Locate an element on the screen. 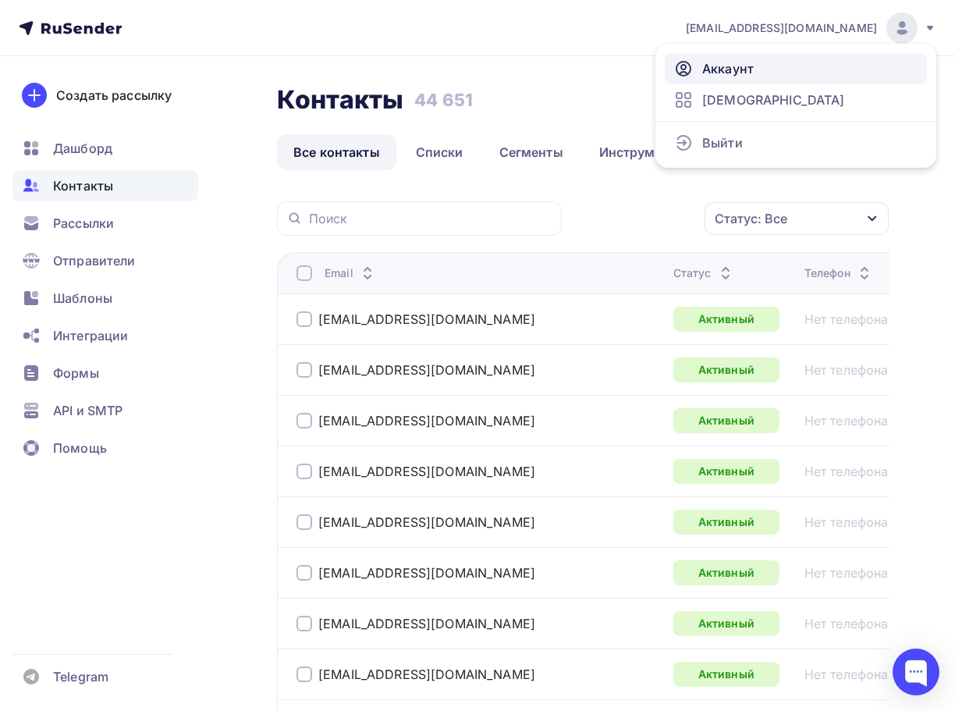 This screenshot has width=955, height=711. span: Аккаунт is located at coordinates (728, 69).